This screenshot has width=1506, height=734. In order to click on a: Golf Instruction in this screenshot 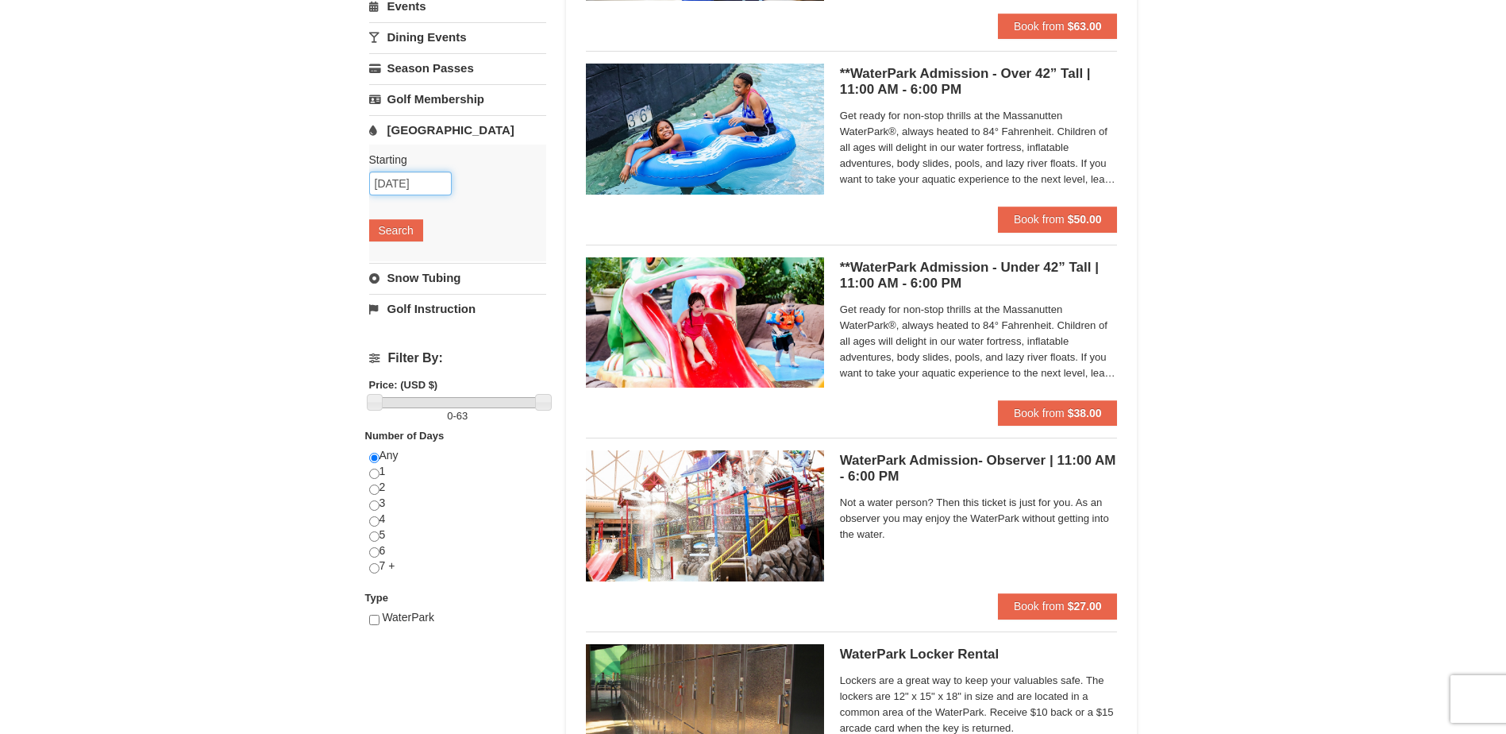, I will do `click(457, 308)`.